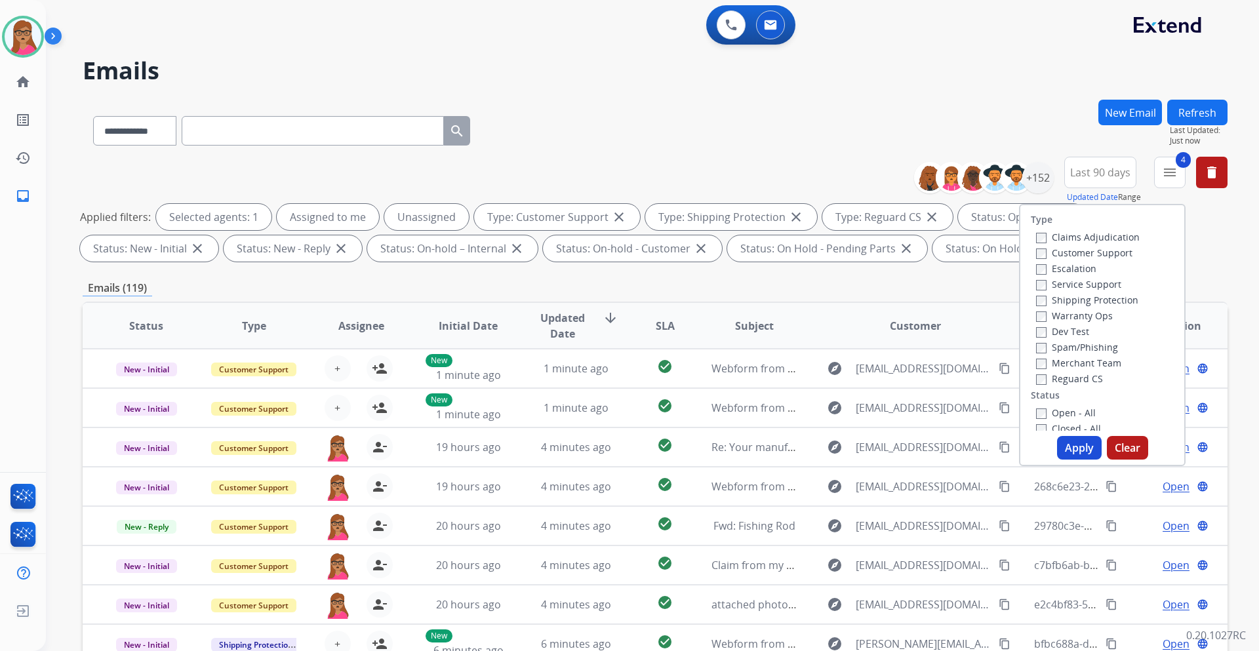  What do you see at coordinates (632, 249) in the screenshot?
I see `div: Status: On-hold - Customer` at bounding box center [632, 249].